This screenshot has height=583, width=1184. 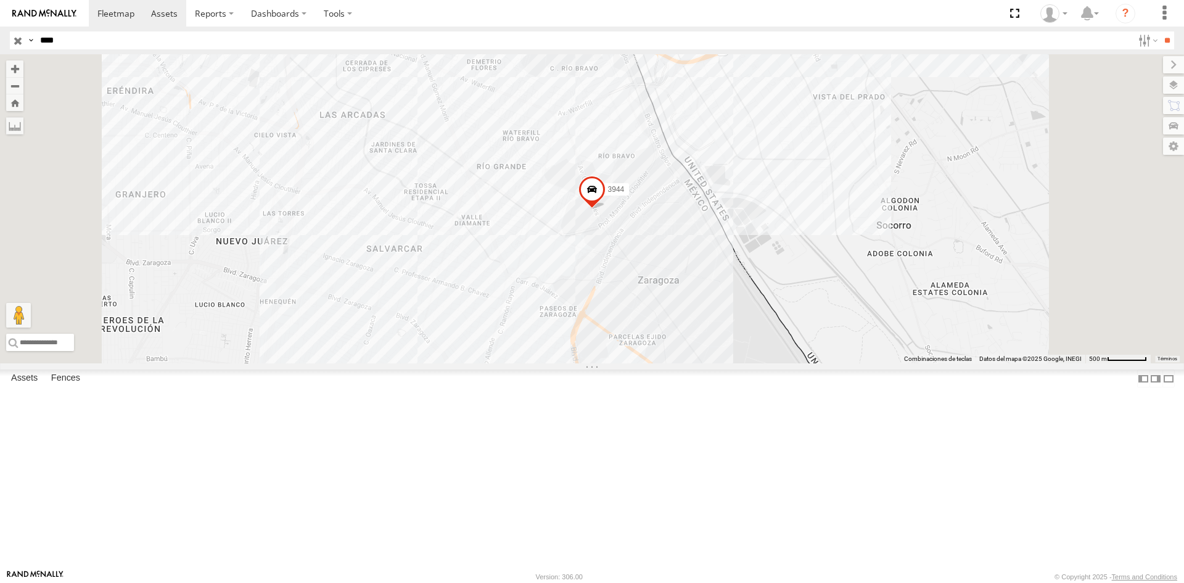 What do you see at coordinates (15, 102) in the screenshot?
I see `button: Zoom Home` at bounding box center [15, 102].